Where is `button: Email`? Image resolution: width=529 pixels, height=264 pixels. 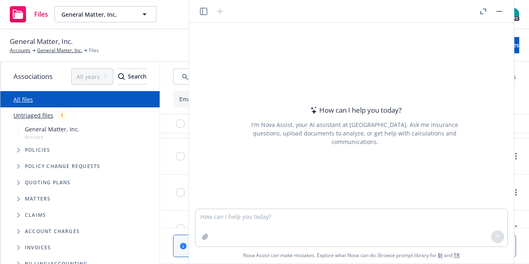
button: Email is located at coordinates (195, 99).